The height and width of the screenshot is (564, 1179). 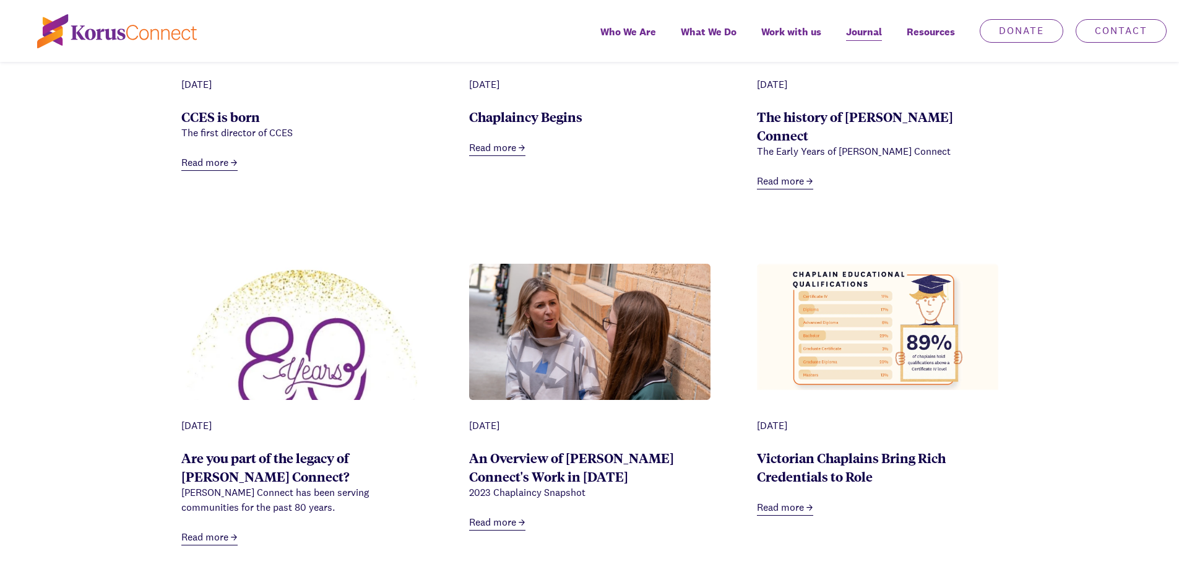 I want to click on a: Journal, so click(x=864, y=40).